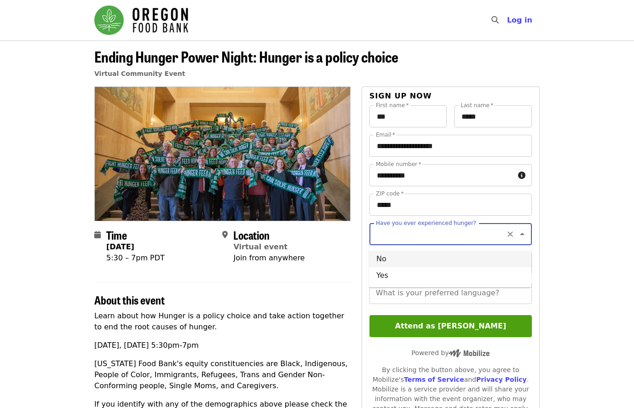 The width and height of the screenshot is (634, 408). What do you see at coordinates (450, 205) in the screenshot?
I see `input: ZIP code` at bounding box center [450, 205].